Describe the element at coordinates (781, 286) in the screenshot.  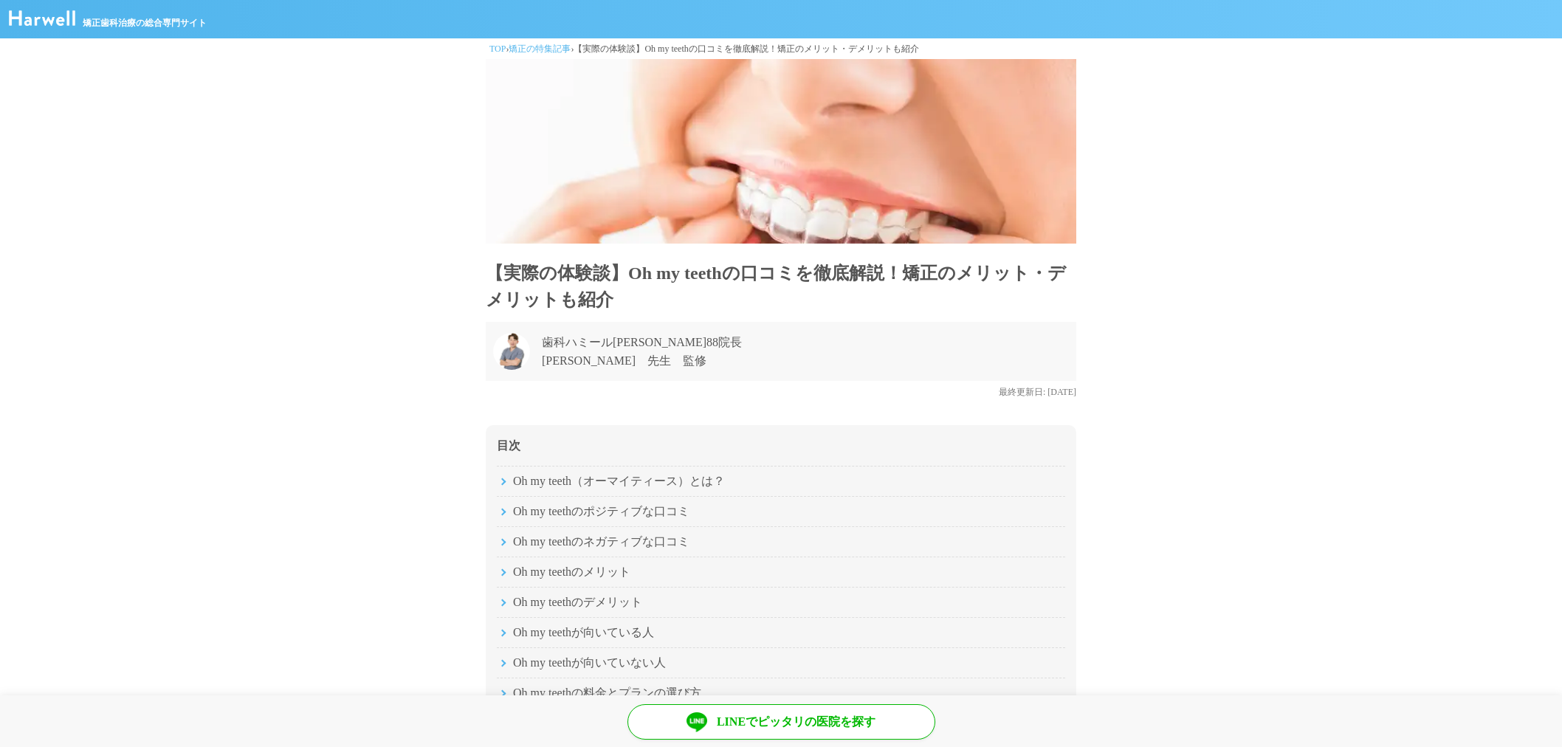
I see `h1: 【実際の体験談】Oh my teethの口コミを徹底解説！矯正のメリット・デメリットも紹介` at that location.